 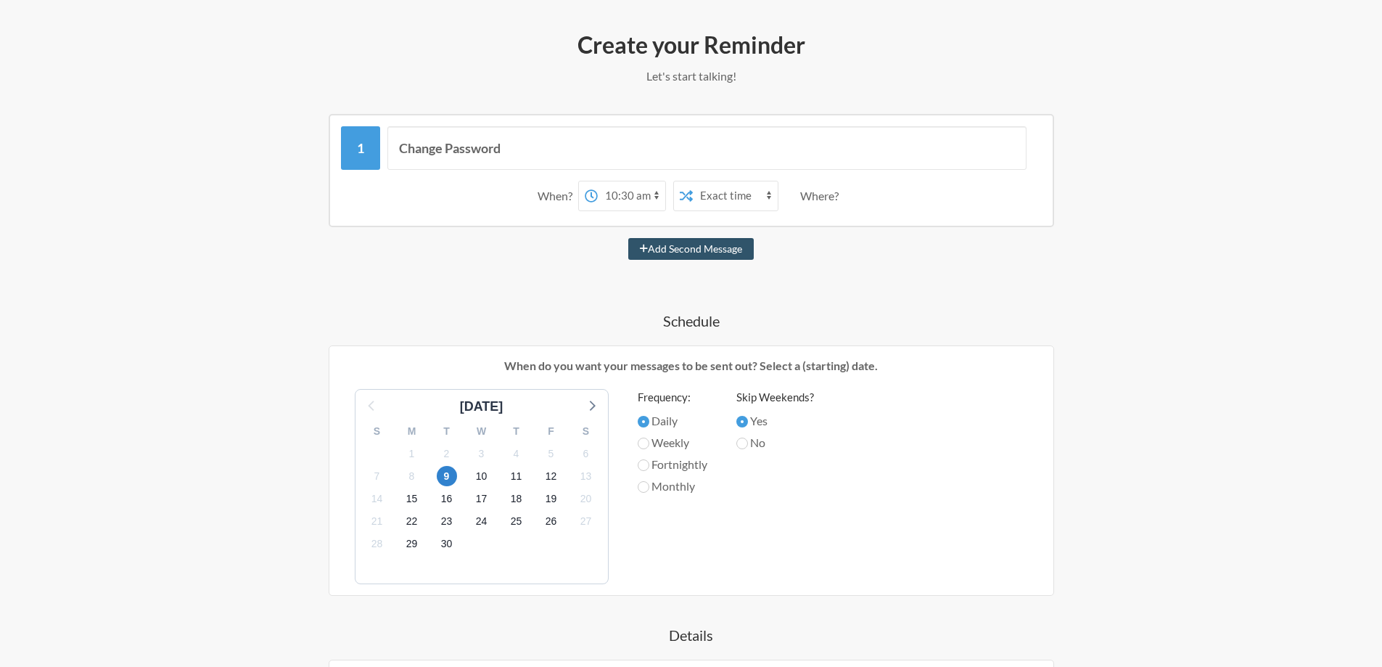 What do you see at coordinates (447, 522) in the screenshot?
I see `span: Thursday, October 23, 2025` at bounding box center [447, 522].